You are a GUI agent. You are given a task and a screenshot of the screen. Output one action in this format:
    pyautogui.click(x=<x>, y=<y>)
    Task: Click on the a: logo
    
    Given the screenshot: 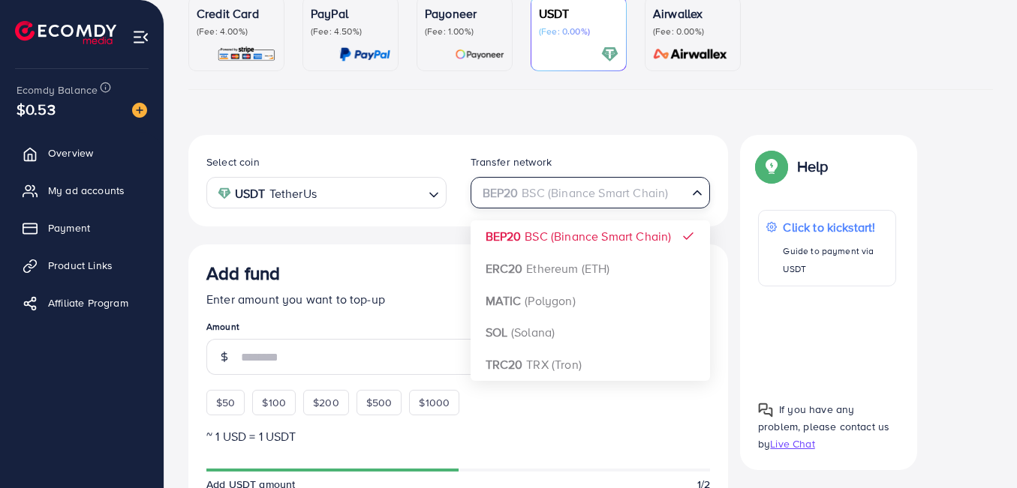 What is the action you would take?
    pyautogui.click(x=65, y=32)
    